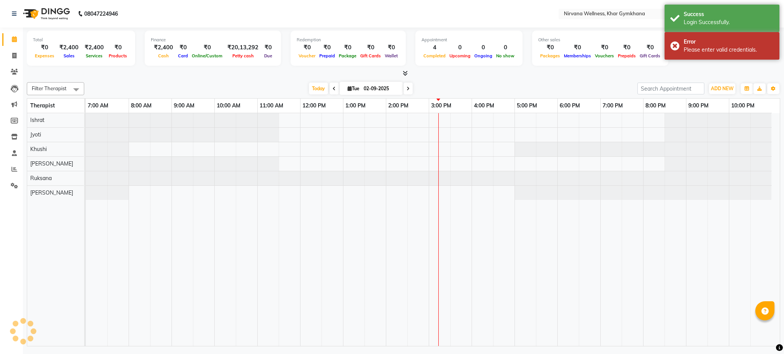  What do you see at coordinates (722, 89) in the screenshot?
I see `button: ADD NEW` at bounding box center [722, 89].